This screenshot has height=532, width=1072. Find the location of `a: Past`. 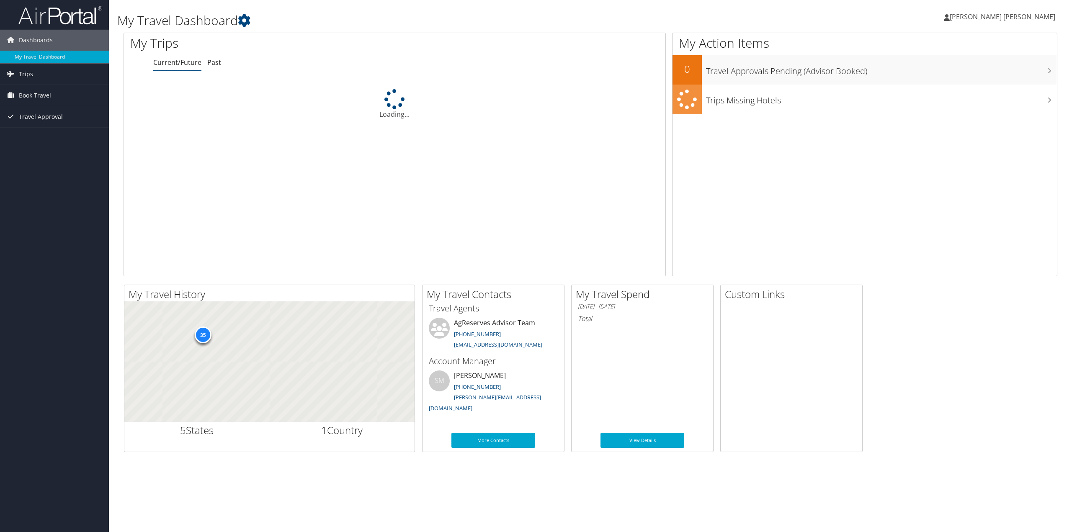

a: Past is located at coordinates (214, 62).